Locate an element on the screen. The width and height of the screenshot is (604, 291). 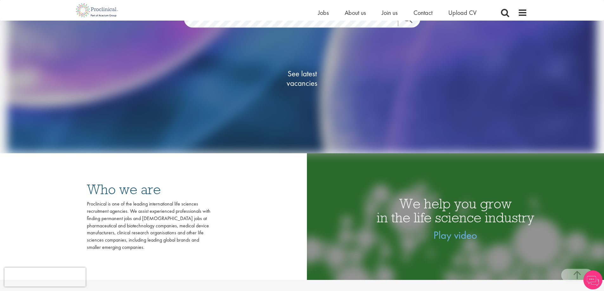
img: Chatbot is located at coordinates (592, 280).